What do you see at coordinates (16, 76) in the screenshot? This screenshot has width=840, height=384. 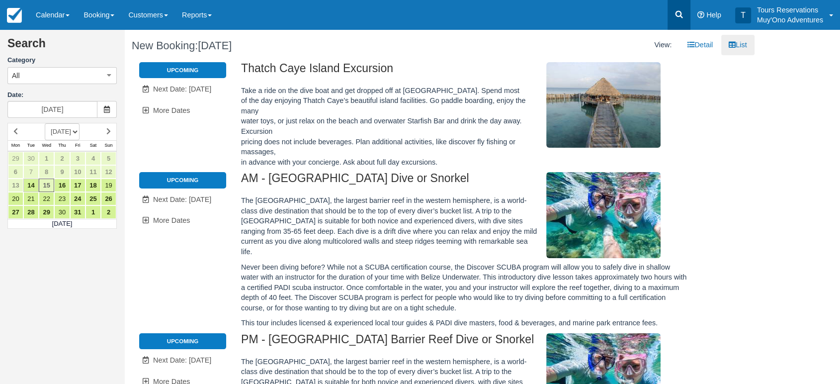 I see `span: All` at bounding box center [16, 76].